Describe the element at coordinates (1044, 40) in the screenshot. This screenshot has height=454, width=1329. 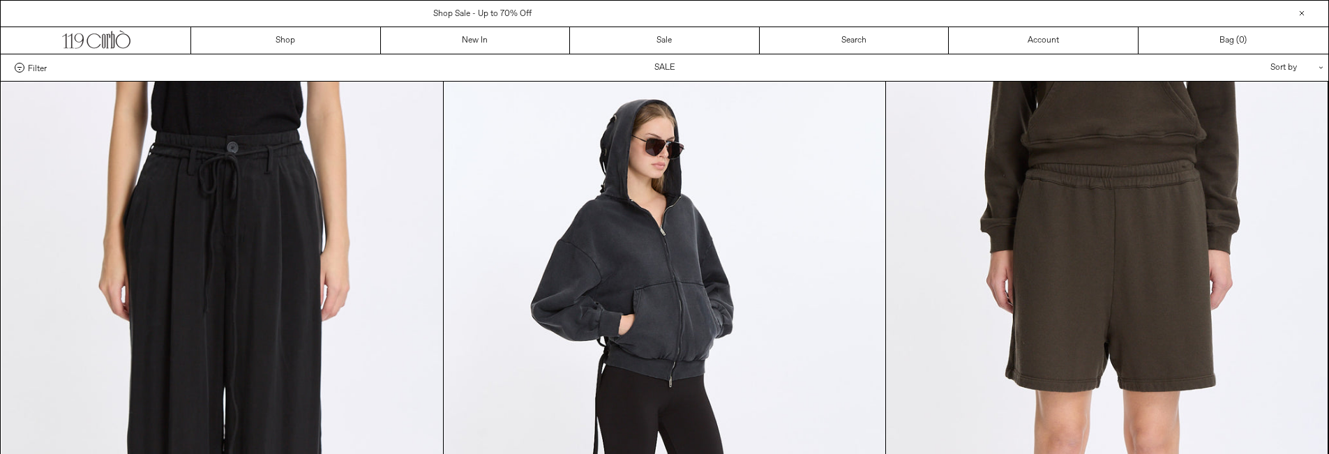
I see `a: Account` at that location.